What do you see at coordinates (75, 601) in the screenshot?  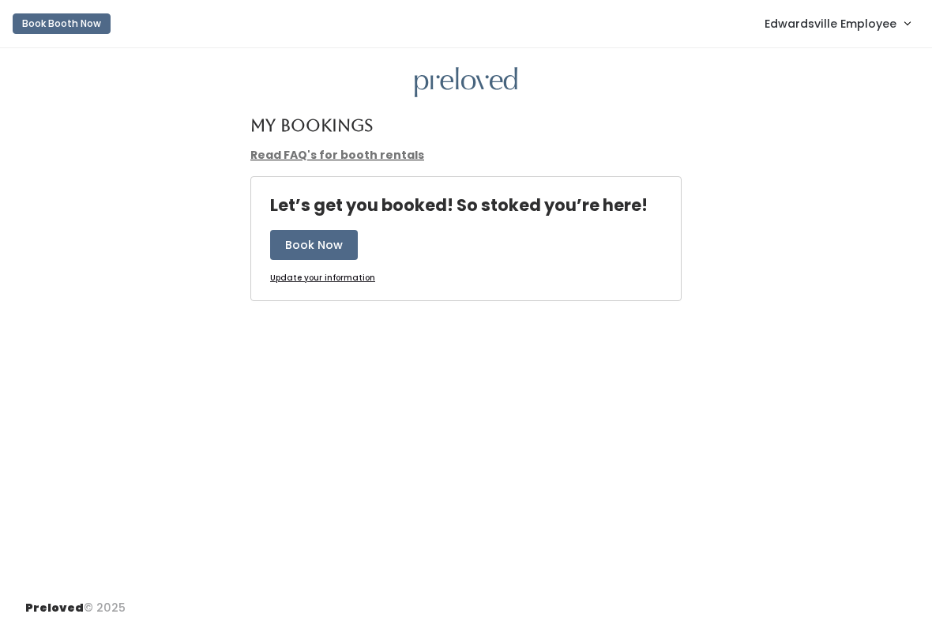 I see `div: © 2025` at bounding box center [75, 601].